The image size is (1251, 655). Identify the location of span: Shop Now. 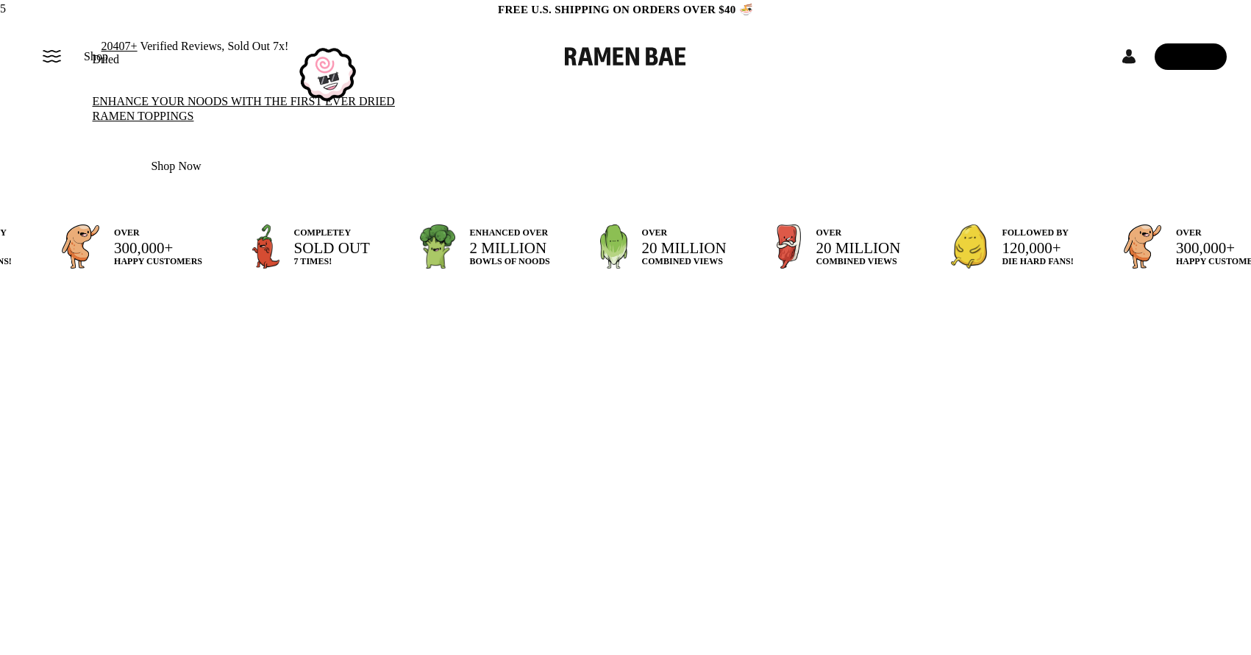
(176, 166).